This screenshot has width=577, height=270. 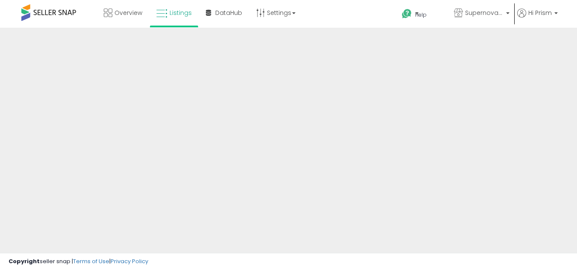 What do you see at coordinates (421, 15) in the screenshot?
I see `a: Help` at bounding box center [421, 15].